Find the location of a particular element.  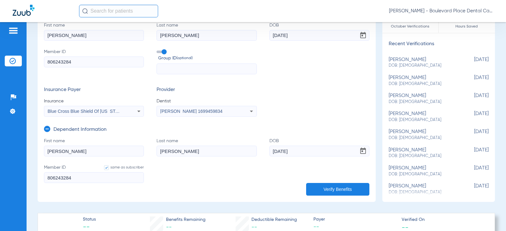

small: (optional) is located at coordinates (184, 58).